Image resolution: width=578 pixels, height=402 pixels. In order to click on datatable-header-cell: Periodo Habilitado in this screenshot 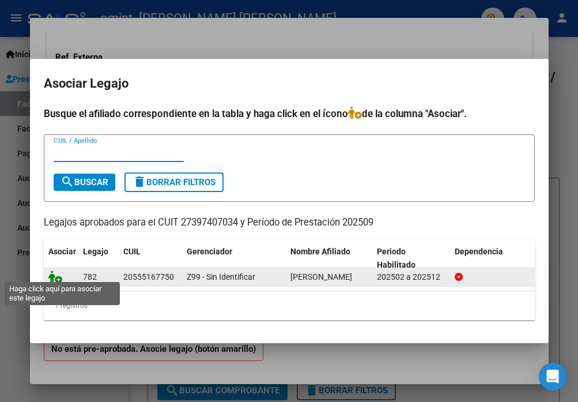, I will do `click(411, 258)`.